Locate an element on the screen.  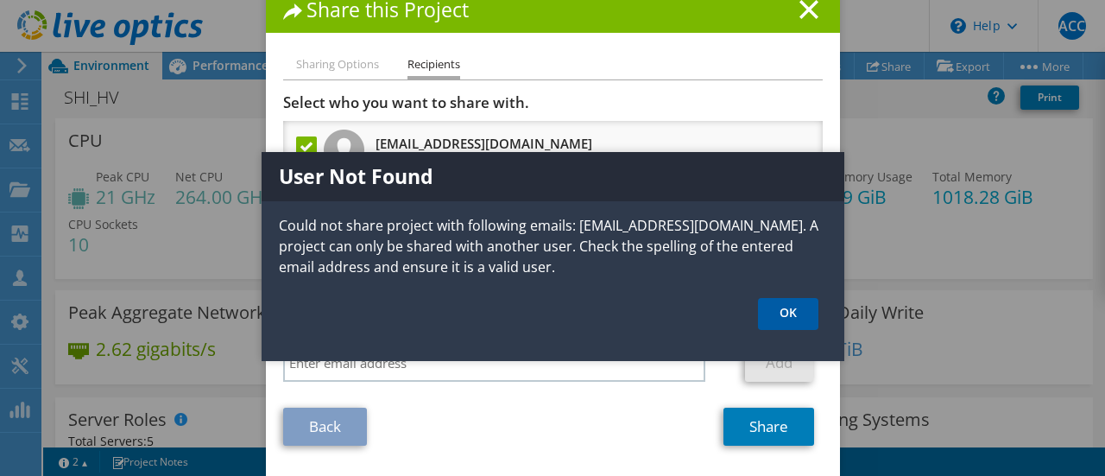
input: Enter email address is located at coordinates (495, 363).